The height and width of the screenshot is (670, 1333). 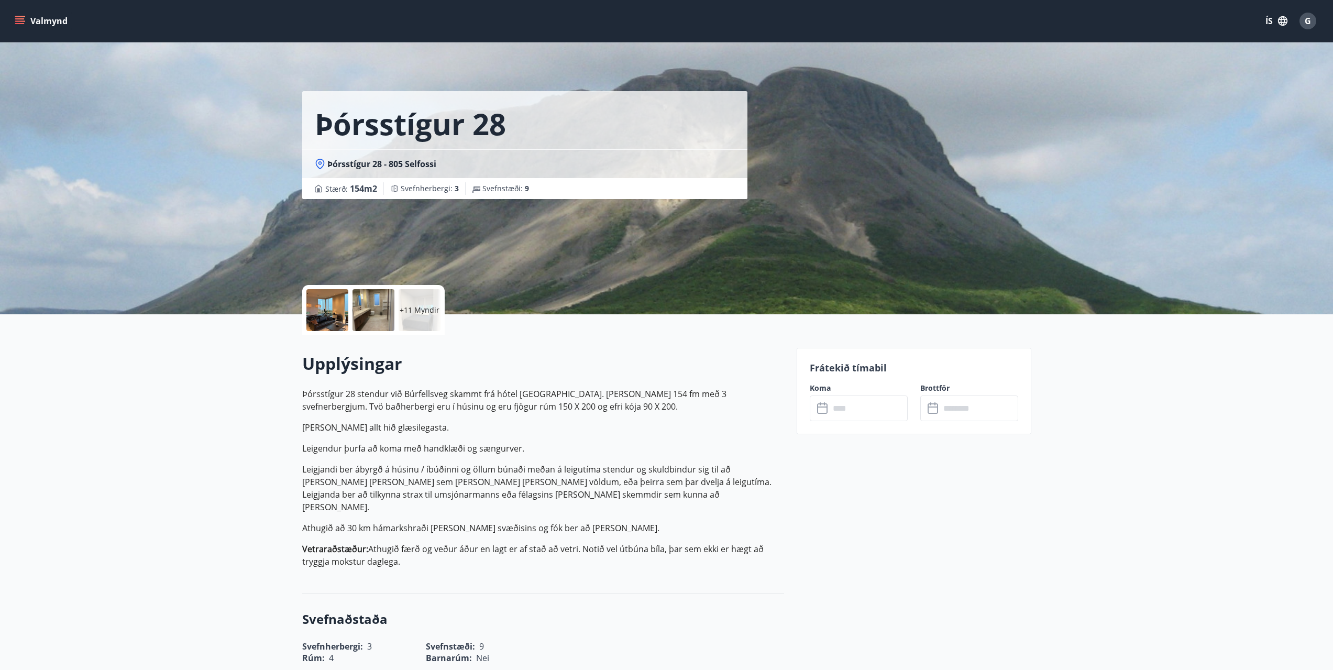 I want to click on button: ÍS, so click(x=1276, y=21).